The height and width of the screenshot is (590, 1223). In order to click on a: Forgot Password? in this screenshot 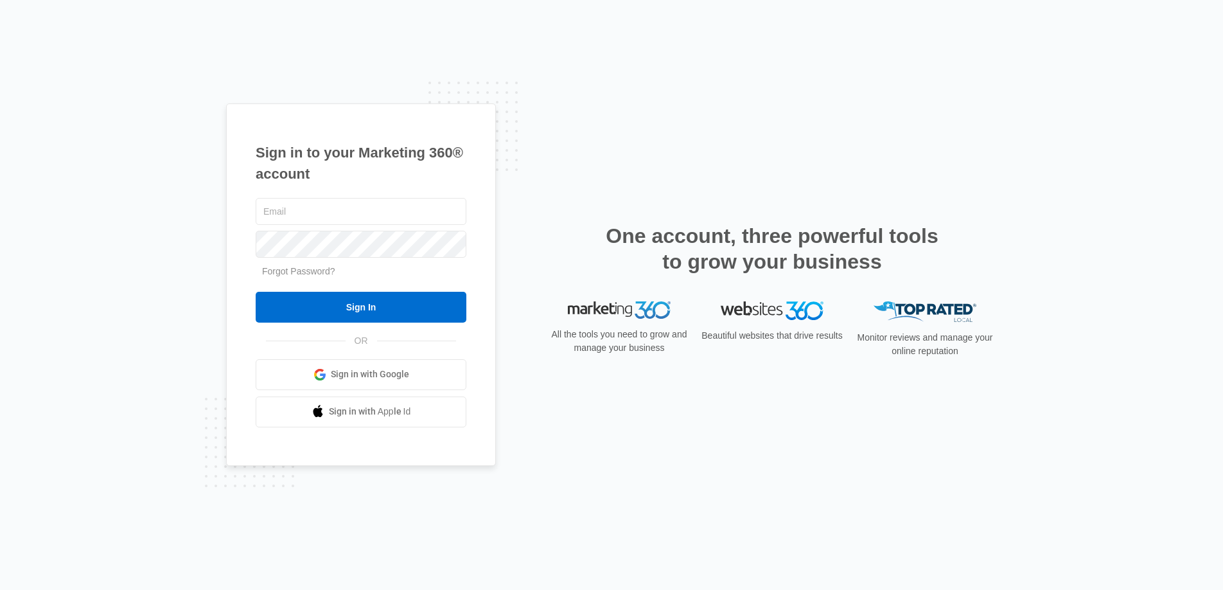, I will do `click(299, 271)`.